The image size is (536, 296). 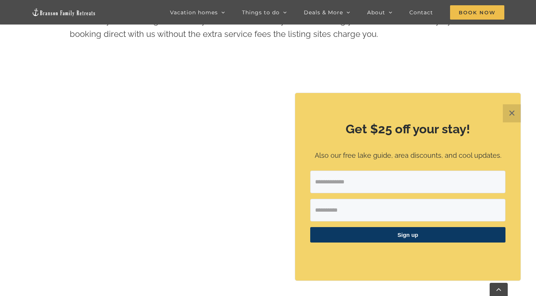 I want to click on span: Deals & More, so click(x=323, y=12).